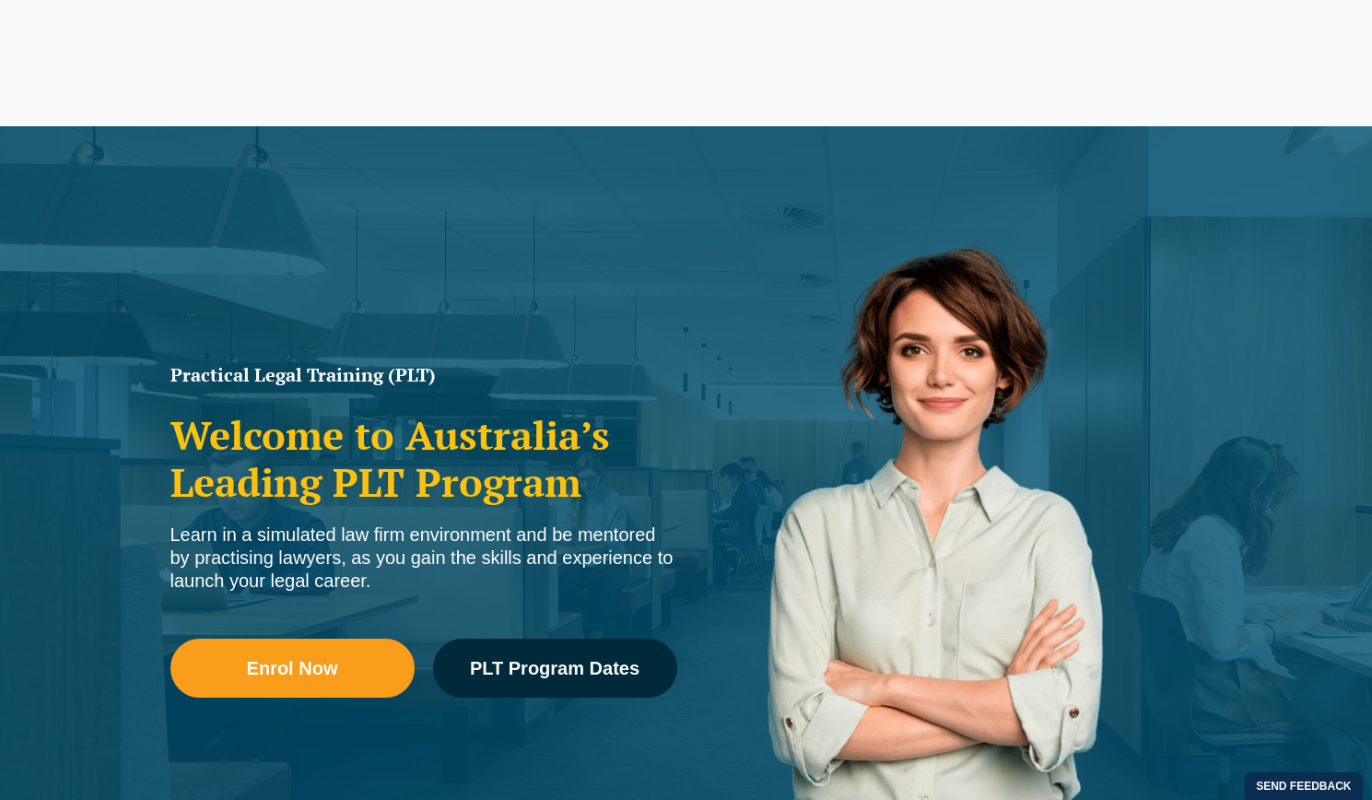 The height and width of the screenshot is (800, 1372). Describe the element at coordinates (555, 668) in the screenshot. I see `span: PLT Program Dates` at that location.